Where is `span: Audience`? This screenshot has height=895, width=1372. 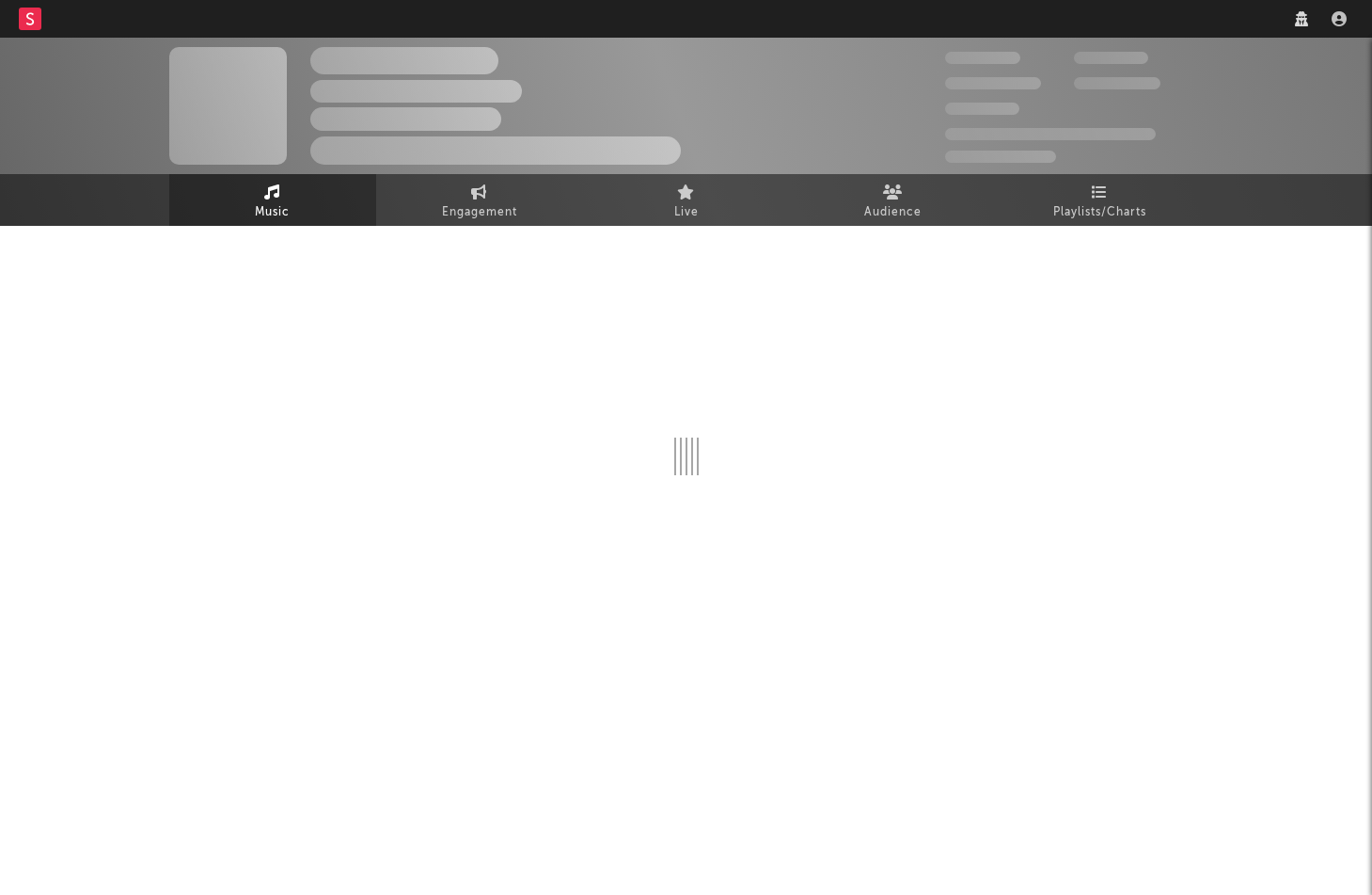 span: Audience is located at coordinates (893, 212).